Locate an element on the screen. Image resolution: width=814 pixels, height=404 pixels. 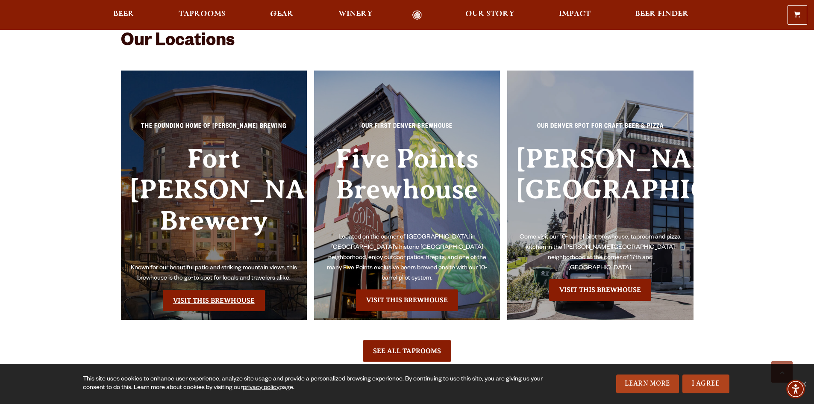
a: Impact is located at coordinates (574, 15).